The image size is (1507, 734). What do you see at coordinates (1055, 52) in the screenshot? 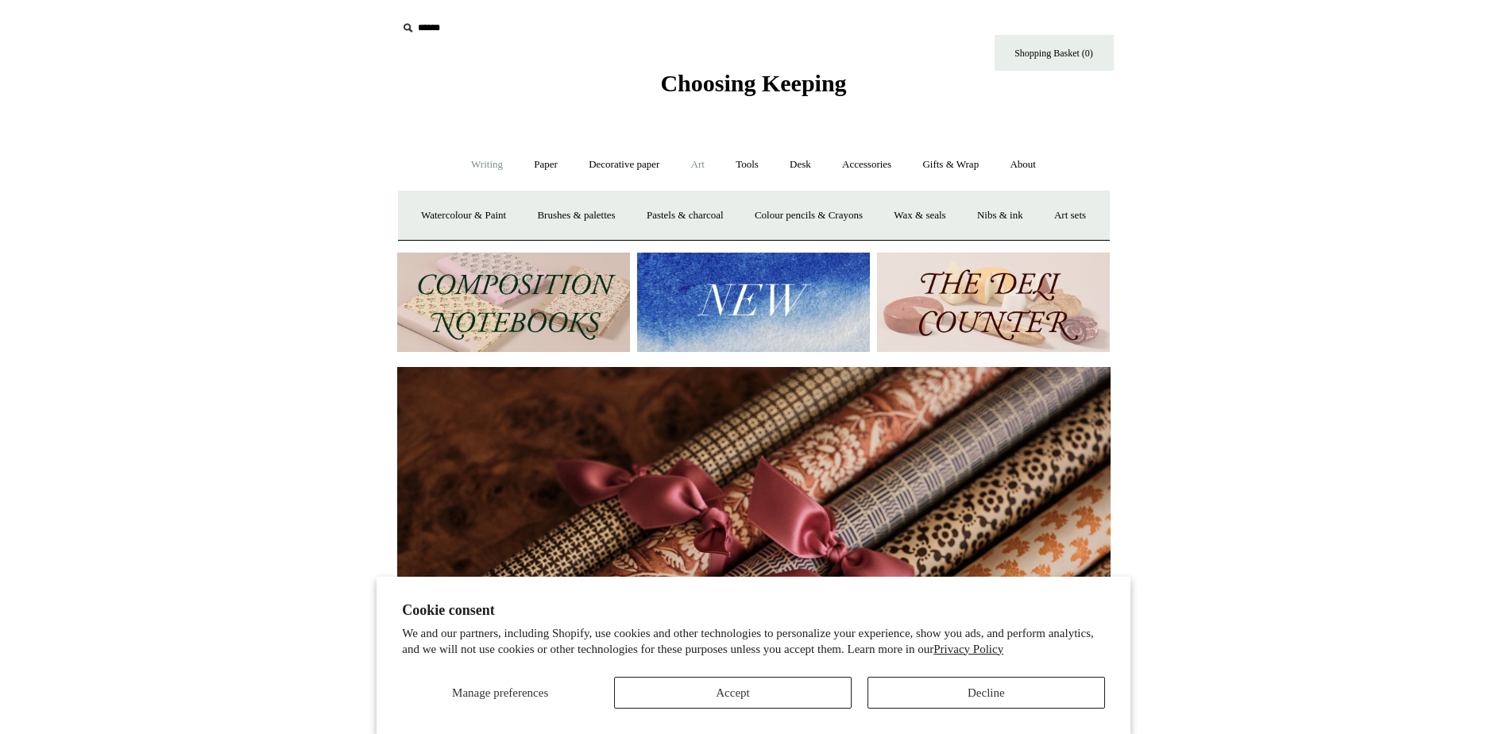
I see `a: Shopping Basket (0)` at bounding box center [1055, 52].